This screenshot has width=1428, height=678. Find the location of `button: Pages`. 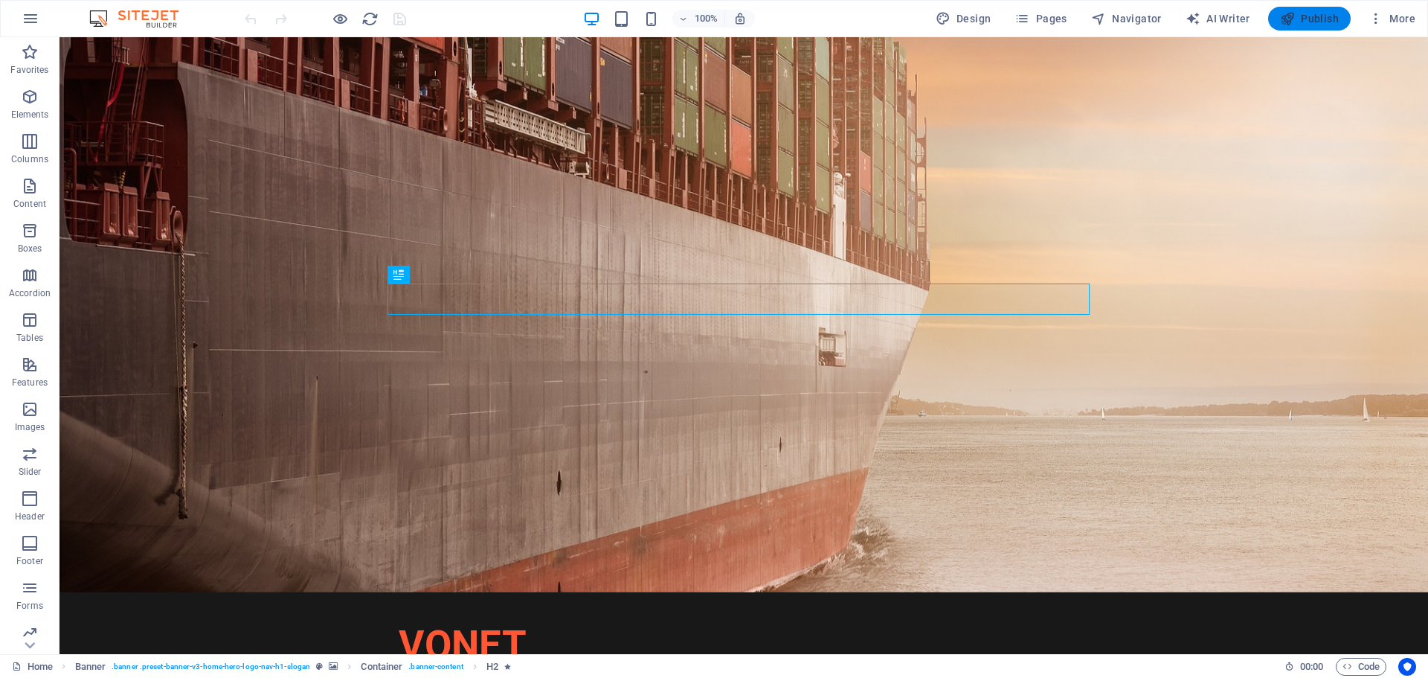

button: Pages is located at coordinates (1041, 19).